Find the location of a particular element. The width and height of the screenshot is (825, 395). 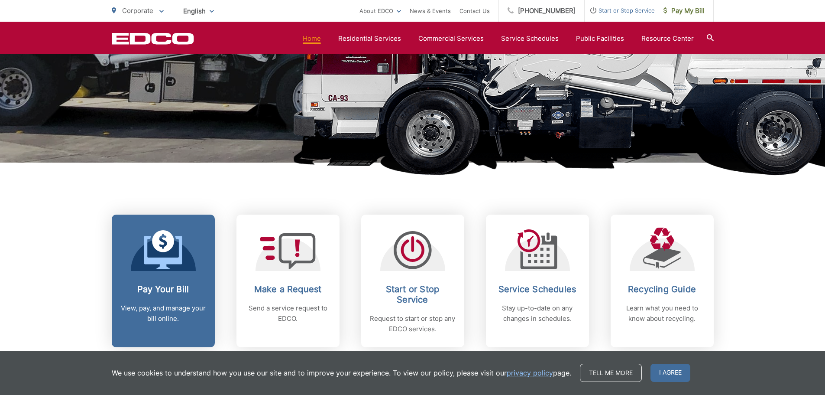

span: Corporate is located at coordinates (138, 10).